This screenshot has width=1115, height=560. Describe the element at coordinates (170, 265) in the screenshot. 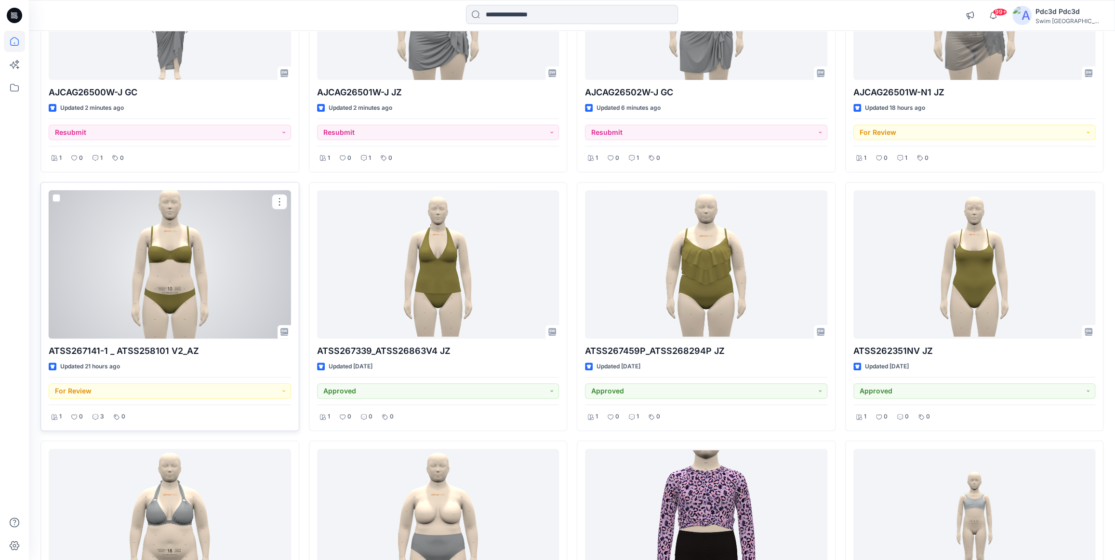

I see `a: ATSS267141-1 _ ATSS258101 V2_AZ` at that location.